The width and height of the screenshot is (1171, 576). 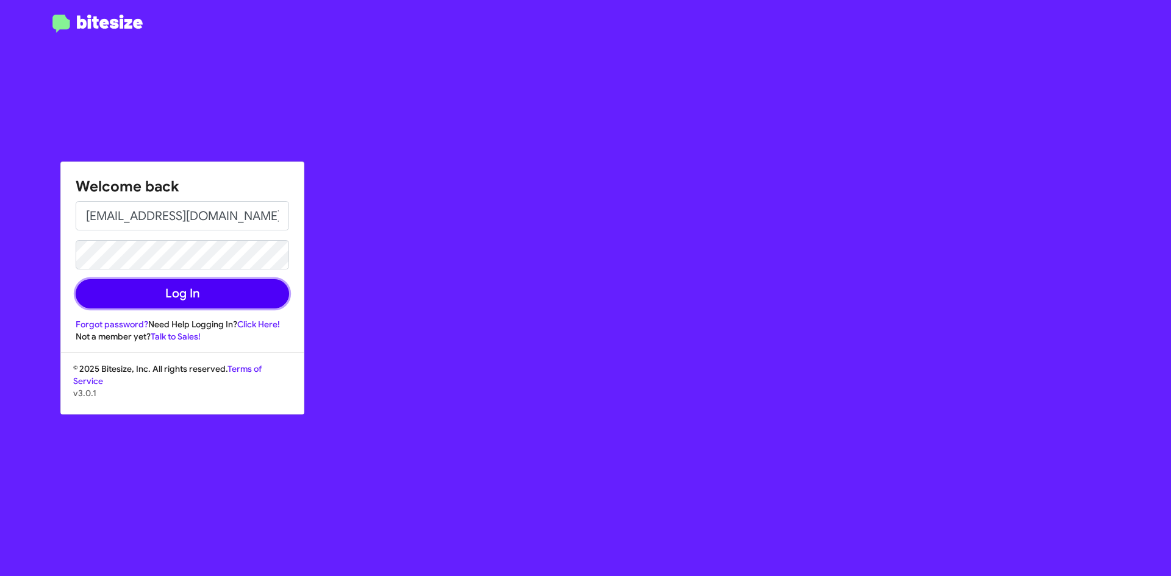 What do you see at coordinates (182, 388) in the screenshot?
I see `div: © 2025 Bitesize, Inc. All rights reserved.` at bounding box center [182, 388].